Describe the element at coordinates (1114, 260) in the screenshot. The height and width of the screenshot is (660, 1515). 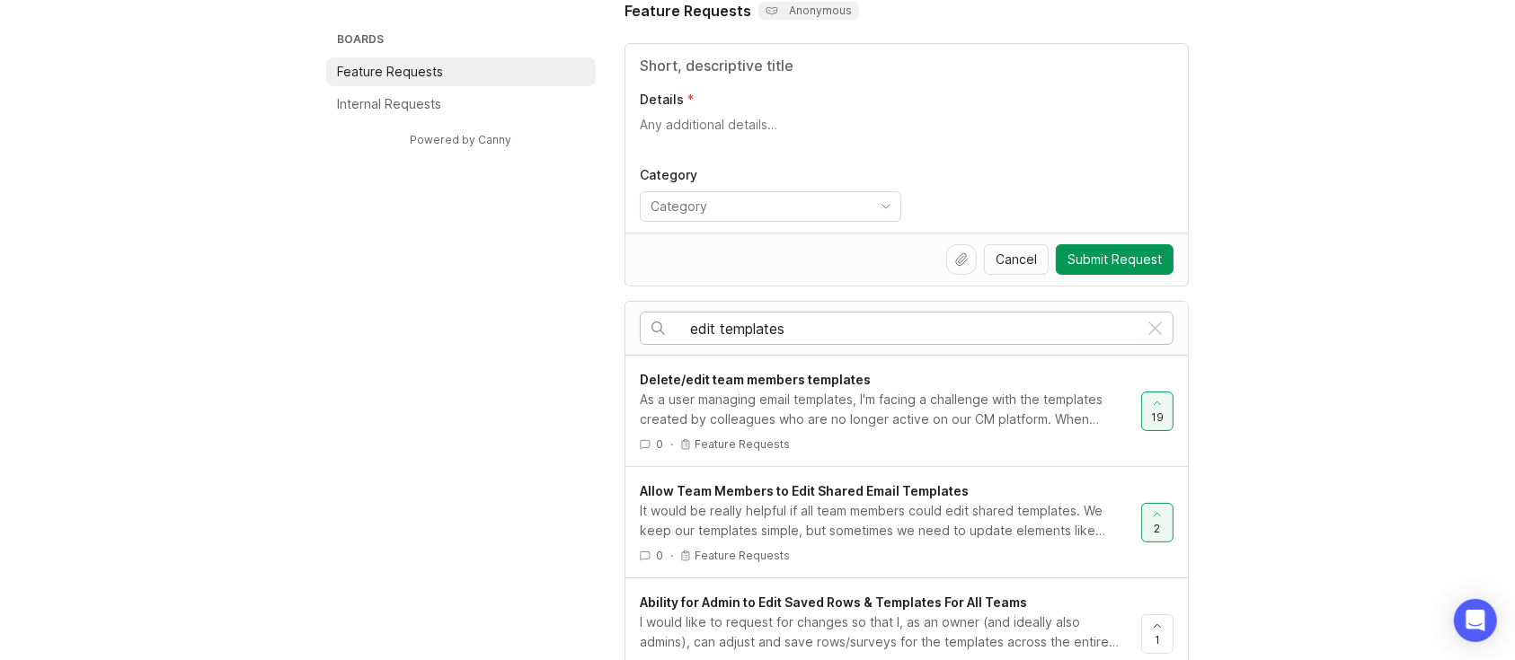
I see `button: Submit Request` at that location.